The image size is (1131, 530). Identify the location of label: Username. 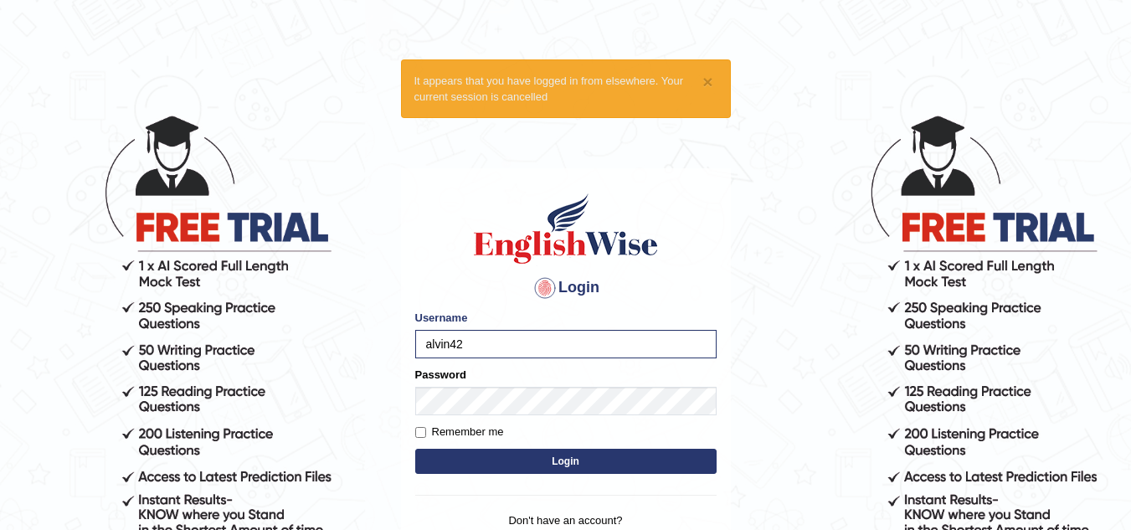
(441, 317).